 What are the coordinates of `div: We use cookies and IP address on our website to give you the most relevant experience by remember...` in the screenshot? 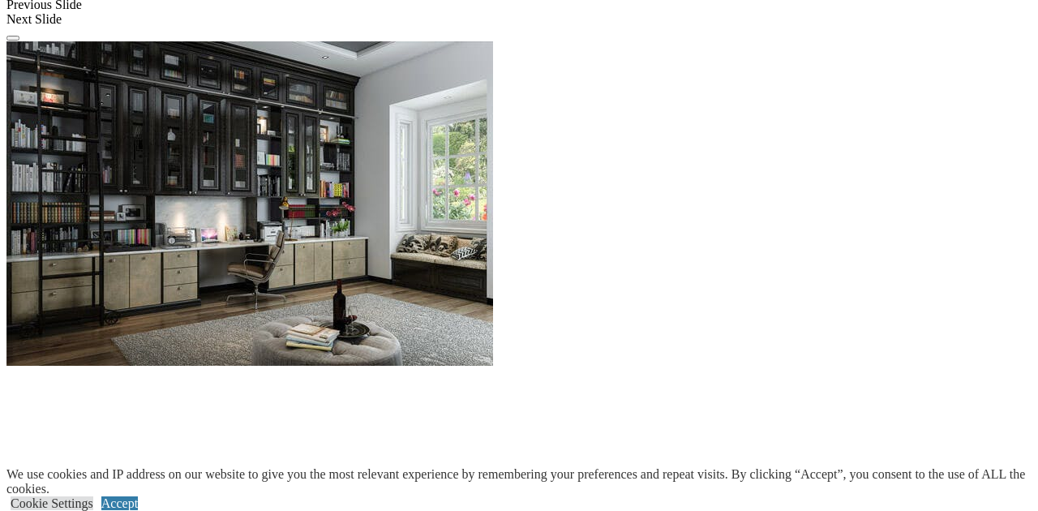 It's located at (522, 482).